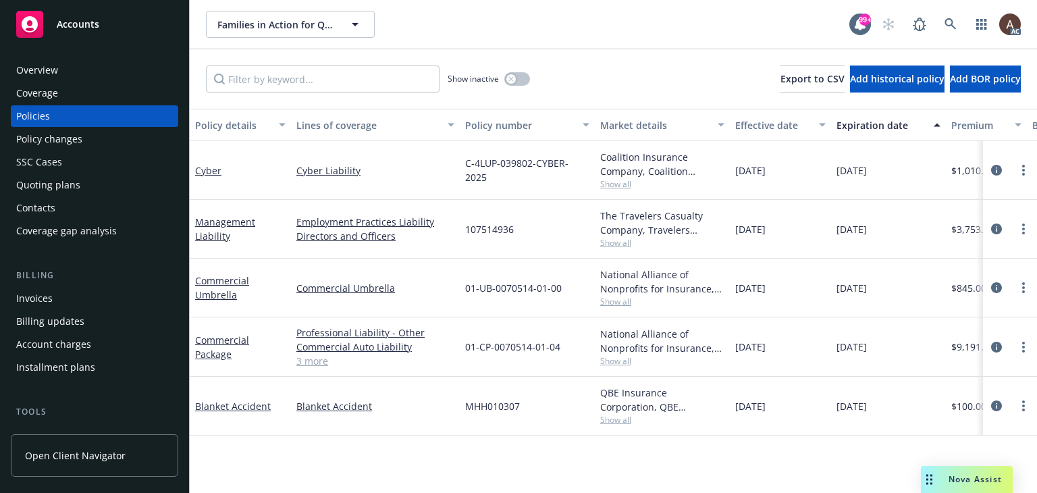 This screenshot has height=493, width=1037. I want to click on button: Nova Assist, so click(967, 479).